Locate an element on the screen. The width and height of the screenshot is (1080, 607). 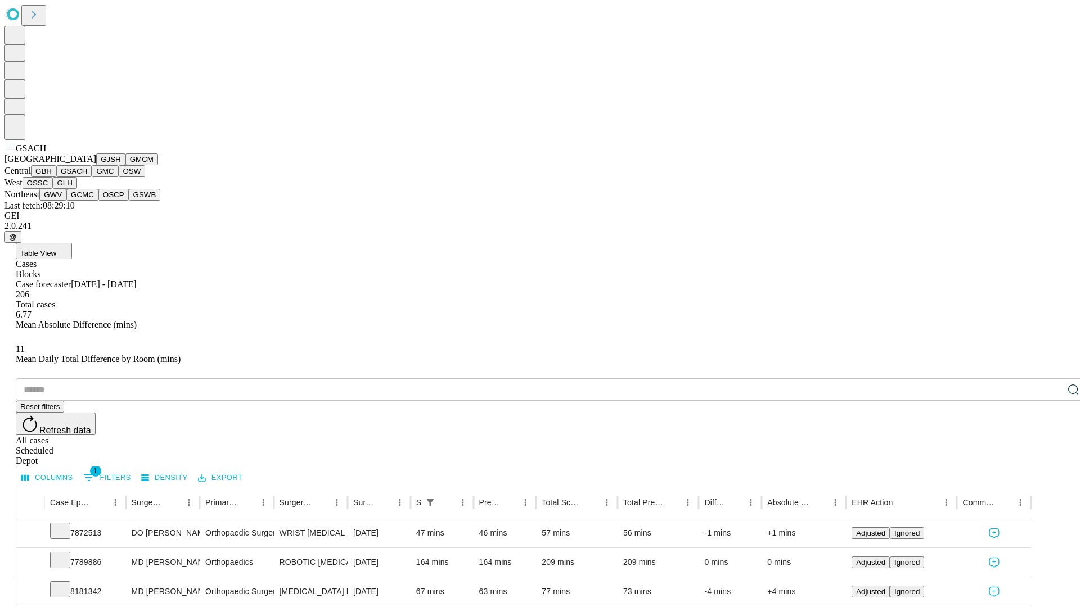
button: OSW is located at coordinates (132, 171).